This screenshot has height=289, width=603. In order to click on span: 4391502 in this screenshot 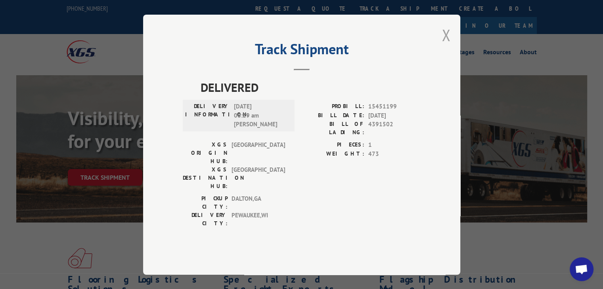, I will do `click(394, 128)`.